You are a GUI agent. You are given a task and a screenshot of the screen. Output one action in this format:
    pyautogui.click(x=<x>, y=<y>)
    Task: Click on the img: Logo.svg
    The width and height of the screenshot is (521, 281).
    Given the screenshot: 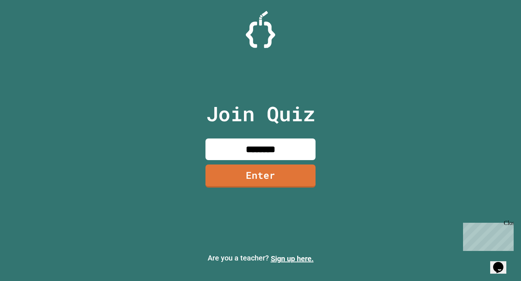 What is the action you would take?
    pyautogui.click(x=260, y=29)
    